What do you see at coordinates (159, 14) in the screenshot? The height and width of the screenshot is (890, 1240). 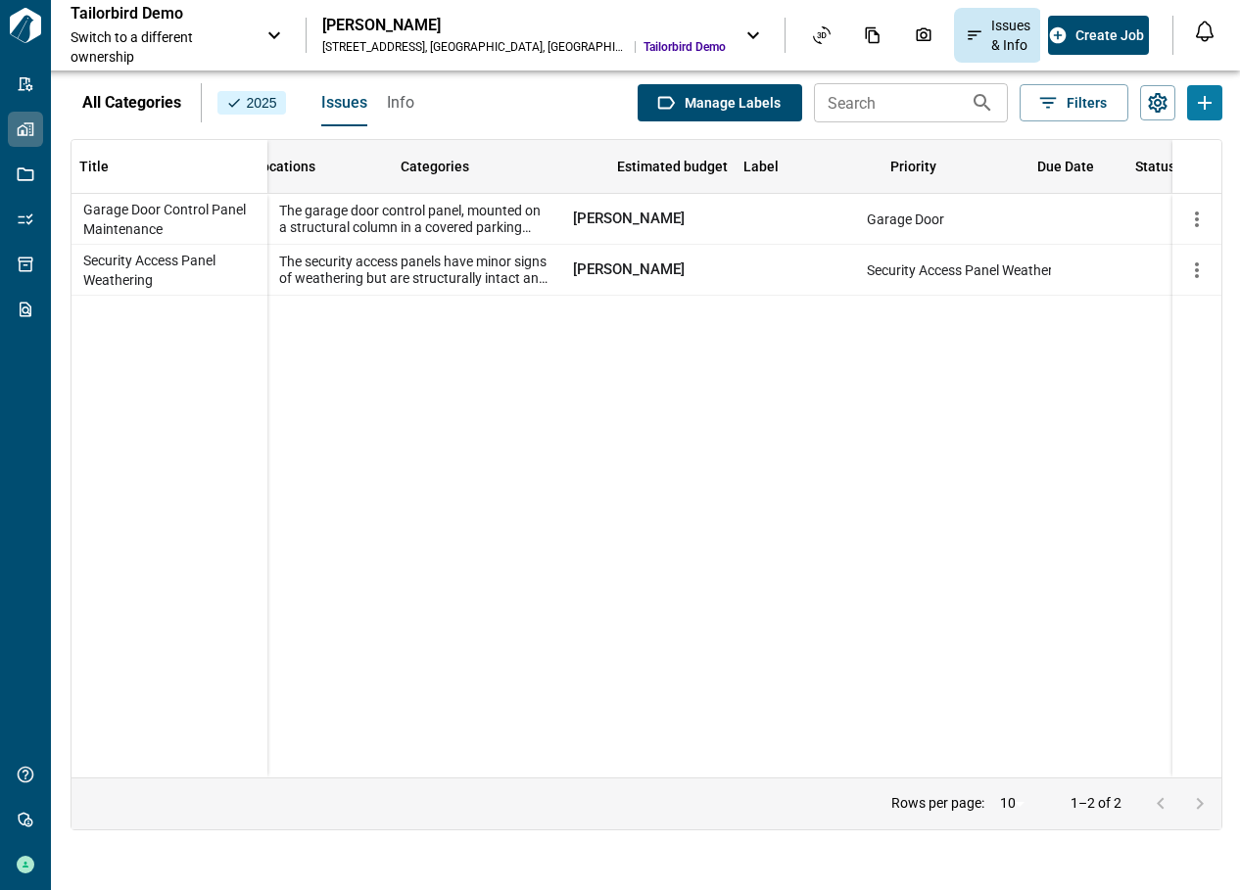 I see `p: Tailorbird Demo` at bounding box center [159, 14].